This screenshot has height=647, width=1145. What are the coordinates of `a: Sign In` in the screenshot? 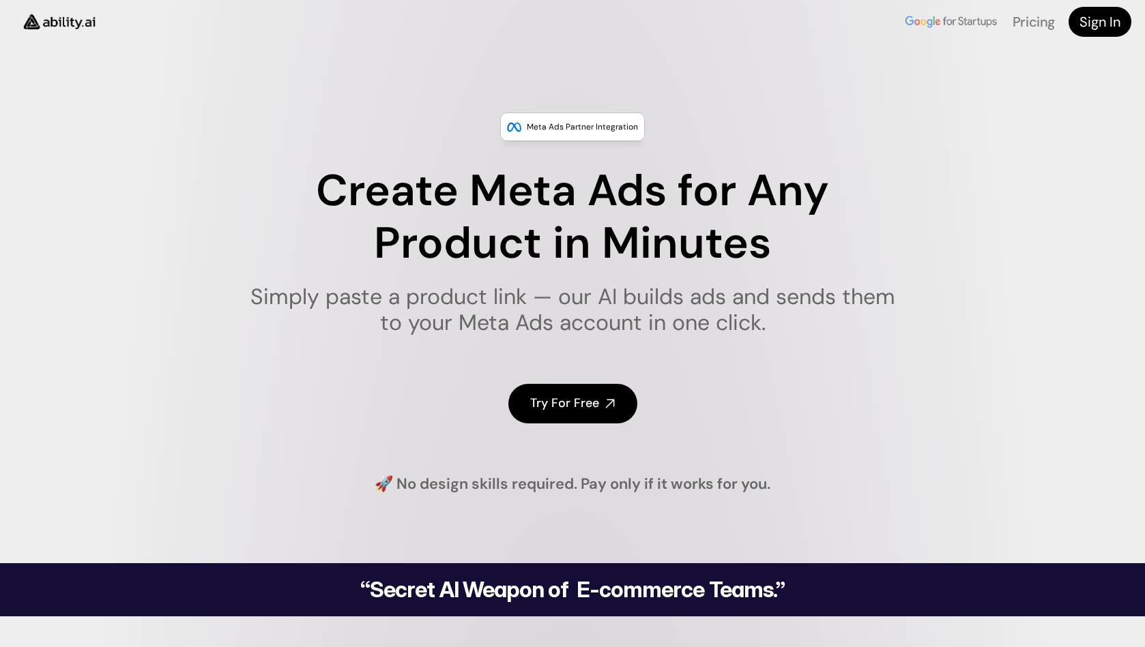 It's located at (1100, 22).